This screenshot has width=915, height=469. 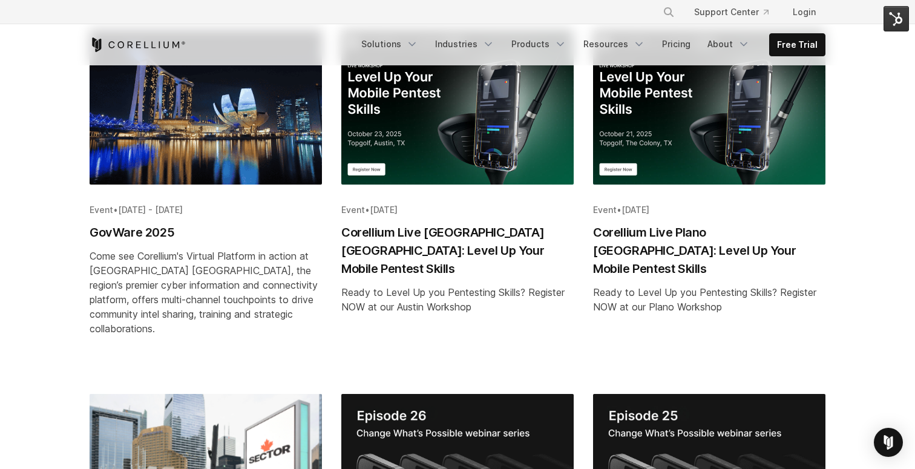 What do you see at coordinates (897, 19) in the screenshot?
I see `img: HubSpot Tools Menu Toggle` at bounding box center [897, 19].